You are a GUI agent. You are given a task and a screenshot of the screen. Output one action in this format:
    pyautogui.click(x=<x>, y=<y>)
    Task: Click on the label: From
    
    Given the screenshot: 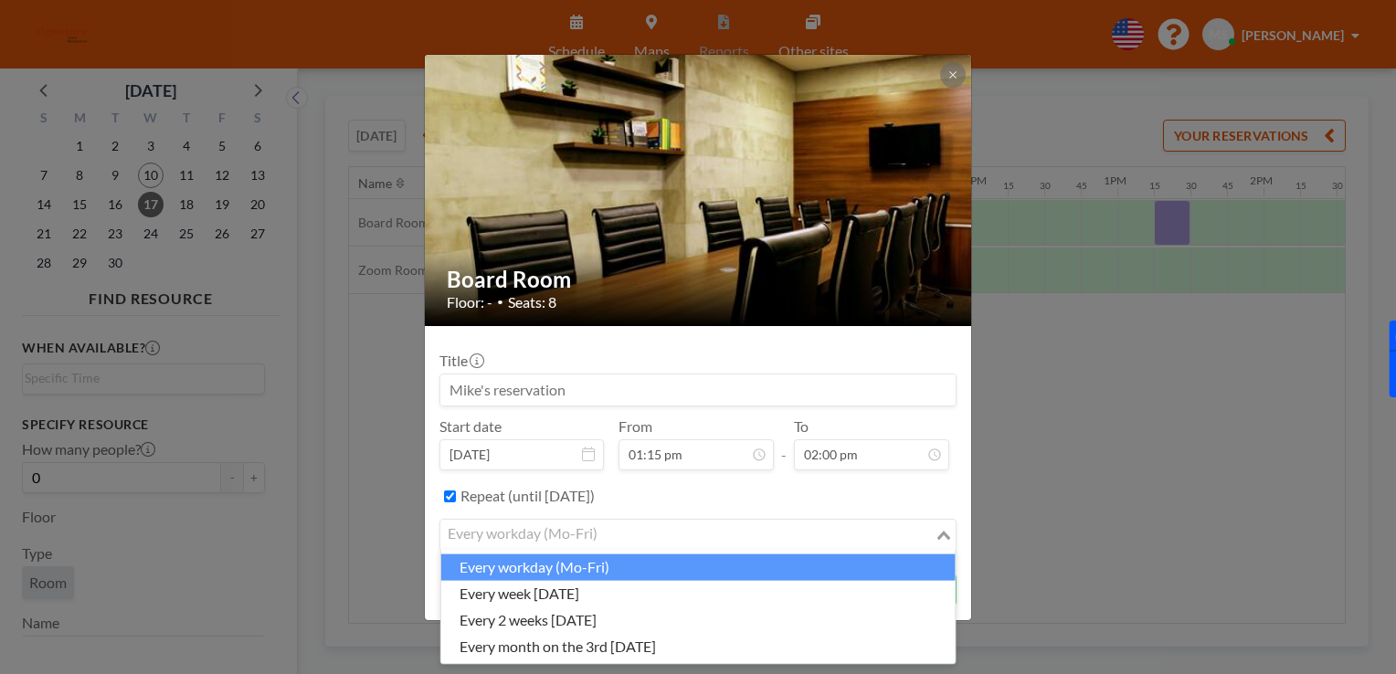 What is the action you would take?
    pyautogui.click(x=635, y=427)
    